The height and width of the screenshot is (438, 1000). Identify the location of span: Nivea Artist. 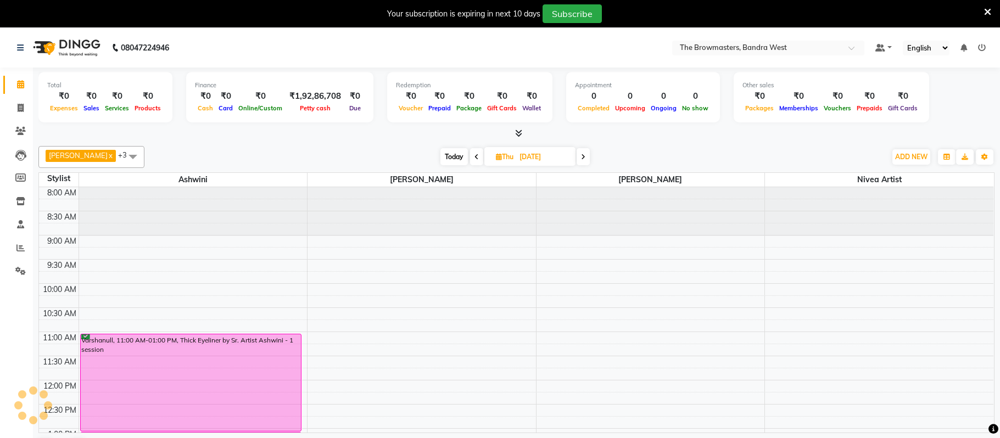
(880, 180).